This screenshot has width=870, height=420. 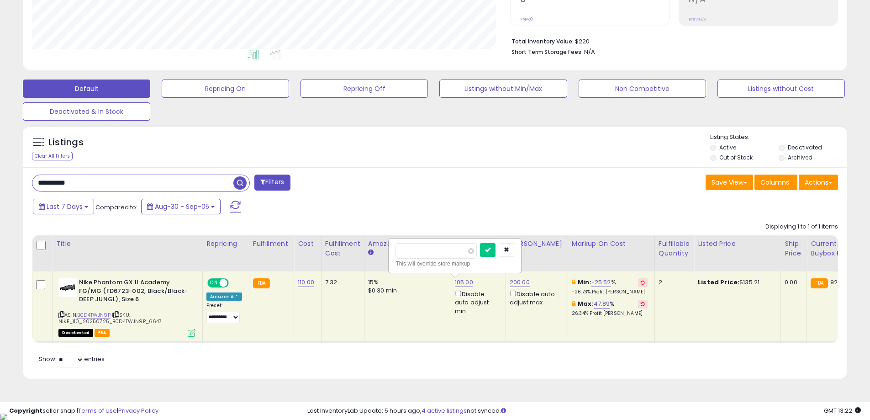 I want to click on button: Actions, so click(x=818, y=182).